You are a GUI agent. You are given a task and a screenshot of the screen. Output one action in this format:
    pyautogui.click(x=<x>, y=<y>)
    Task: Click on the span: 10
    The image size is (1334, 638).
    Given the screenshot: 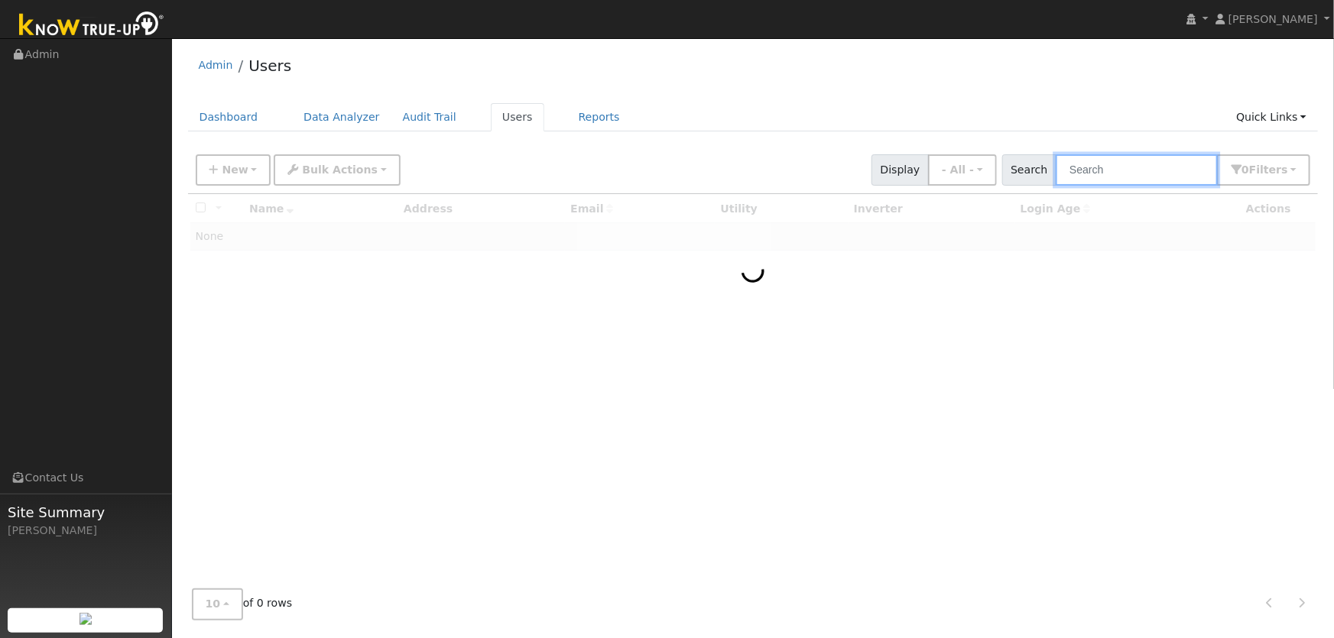 What is the action you would take?
    pyautogui.click(x=213, y=604)
    